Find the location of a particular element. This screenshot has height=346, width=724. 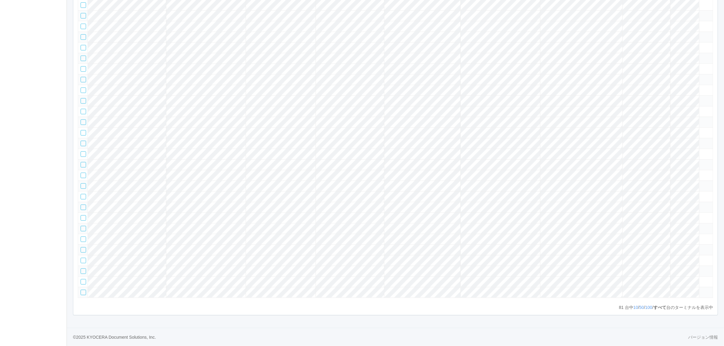

a: 100 is located at coordinates (648, 307).